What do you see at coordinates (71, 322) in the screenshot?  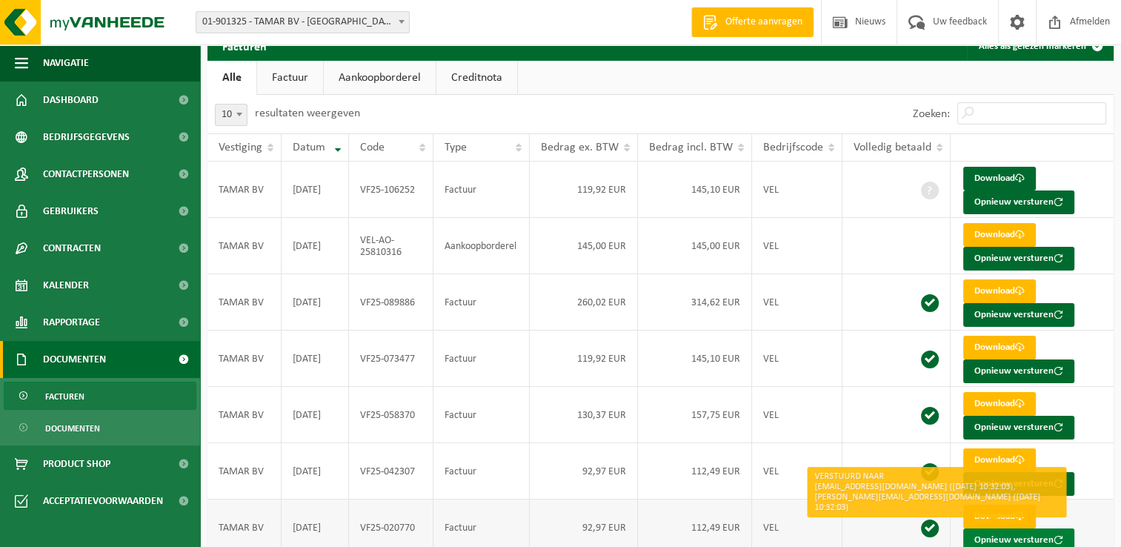 I see `span: Rapportage` at bounding box center [71, 322].